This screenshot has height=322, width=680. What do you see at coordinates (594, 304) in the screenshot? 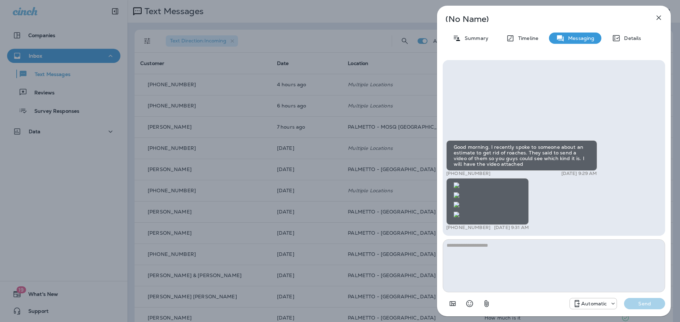
I see `p: Automatic` at bounding box center [594, 304].